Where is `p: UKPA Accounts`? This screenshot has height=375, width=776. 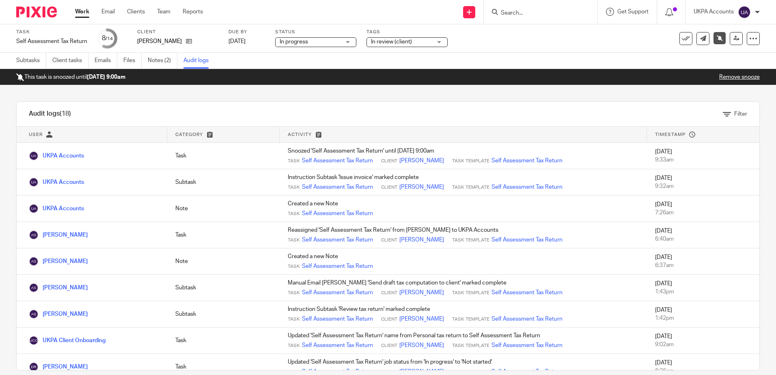 p: UKPA Accounts is located at coordinates (714, 12).